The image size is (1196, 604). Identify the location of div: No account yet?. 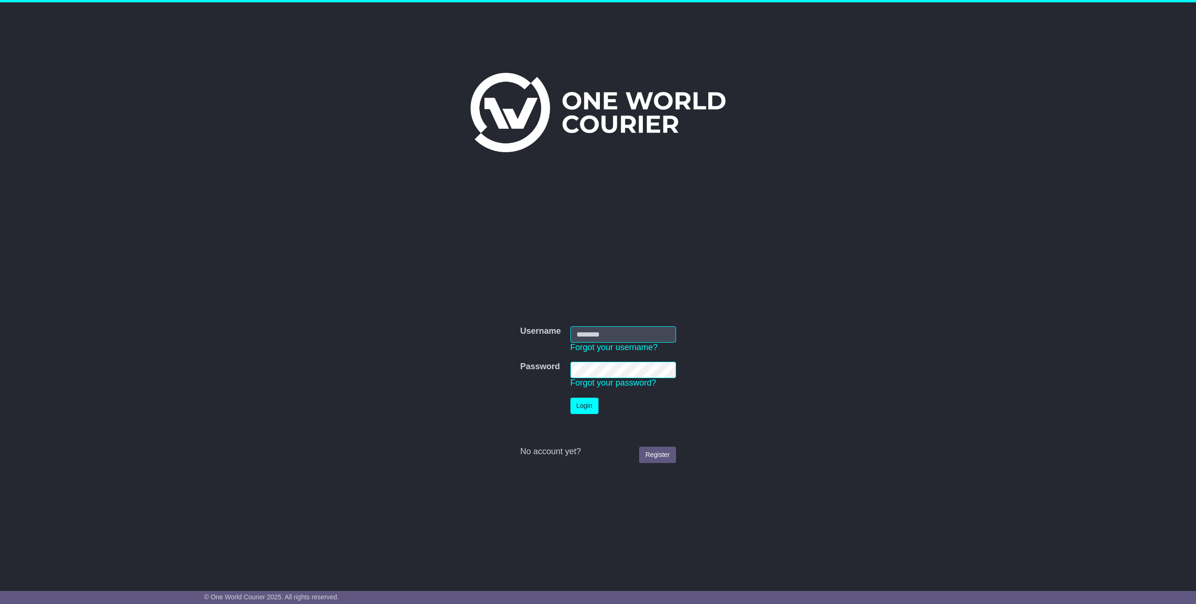
(597, 452).